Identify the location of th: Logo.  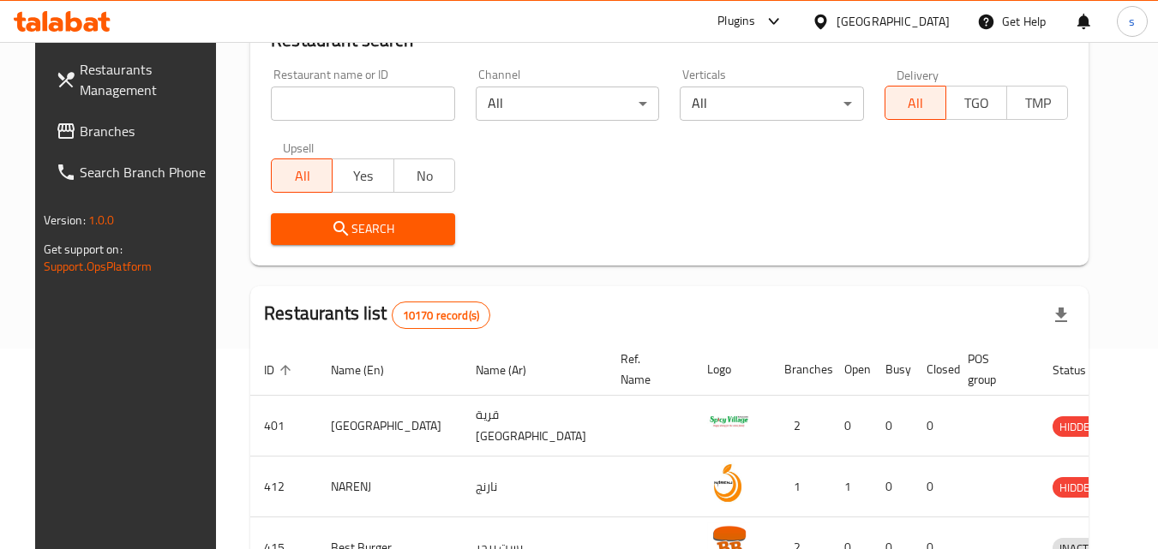
(732, 369).